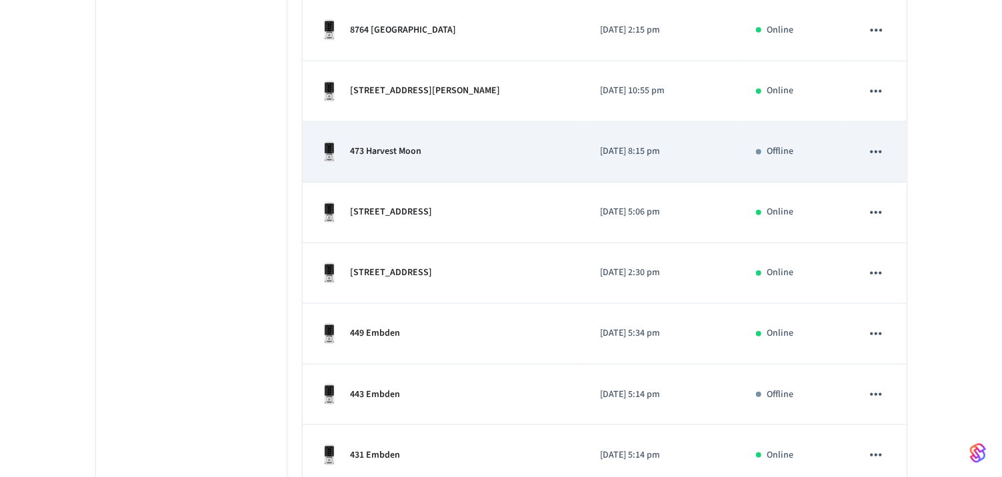  I want to click on p: 443 Embden, so click(375, 395).